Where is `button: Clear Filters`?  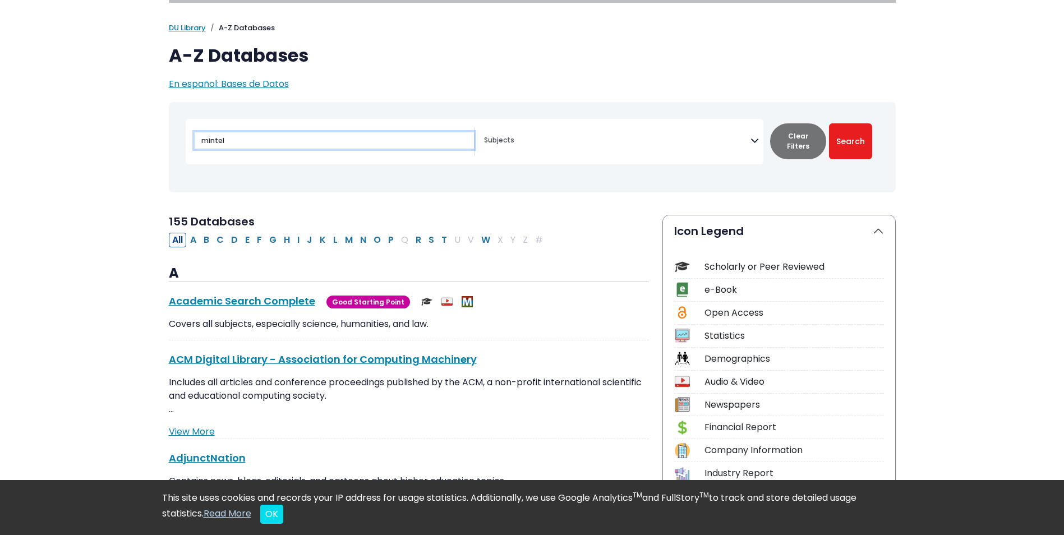
button: Clear Filters is located at coordinates (798, 141).